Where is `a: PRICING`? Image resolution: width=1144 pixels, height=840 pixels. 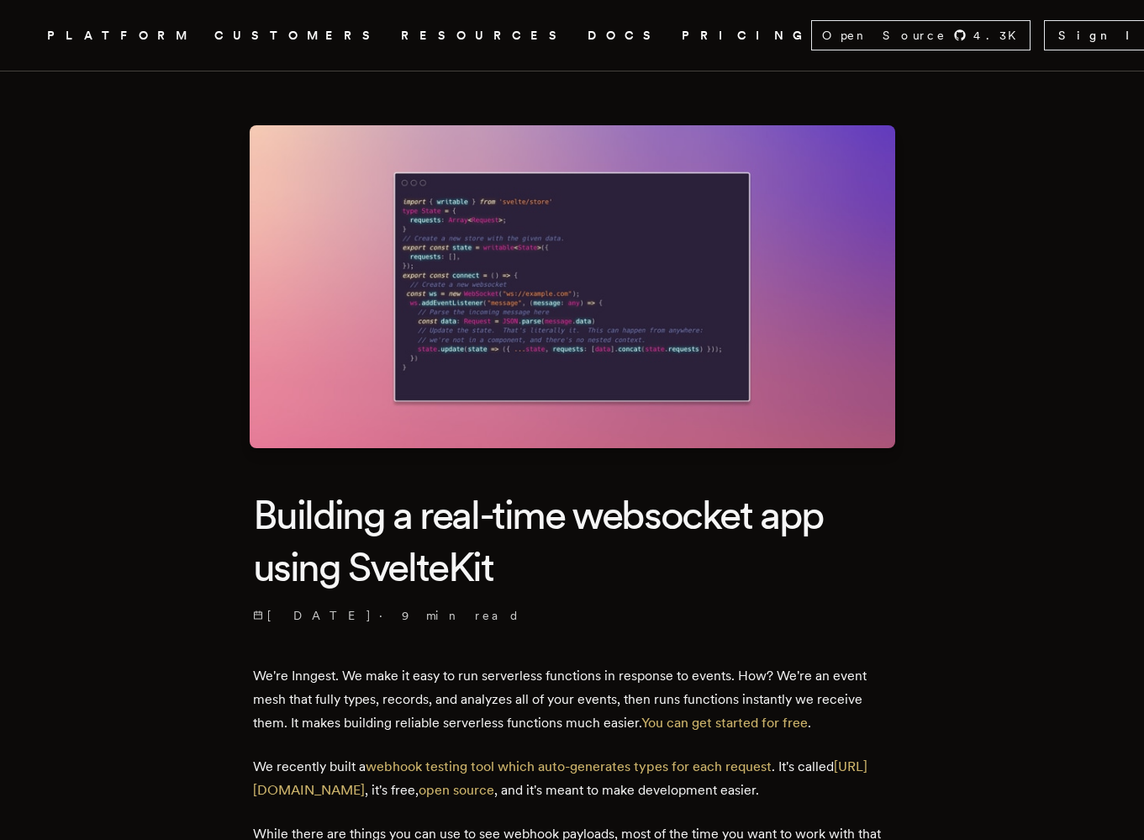
a: PRICING is located at coordinates (746, 35).